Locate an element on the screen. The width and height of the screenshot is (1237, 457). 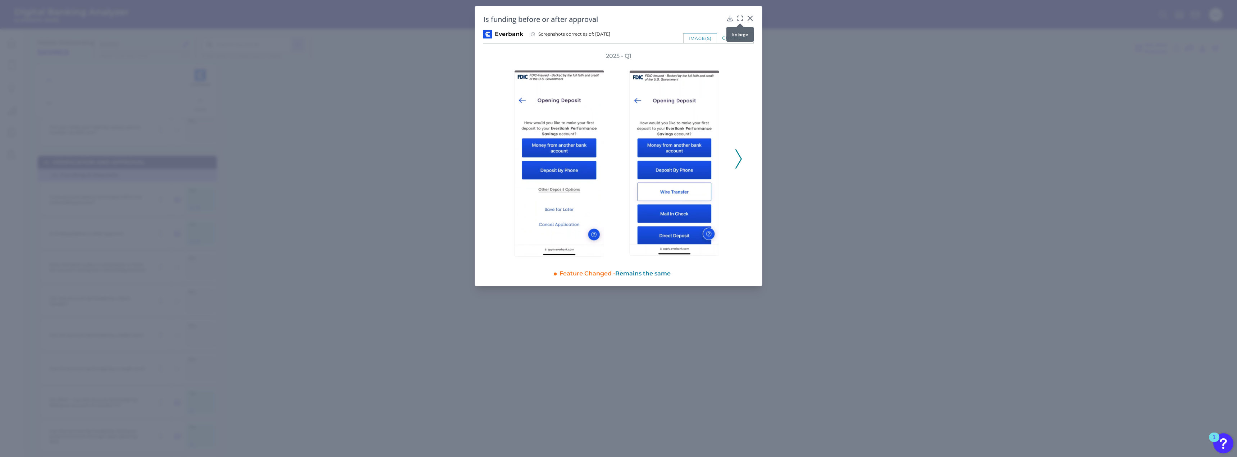
div: comment is located at coordinates (736, 38).